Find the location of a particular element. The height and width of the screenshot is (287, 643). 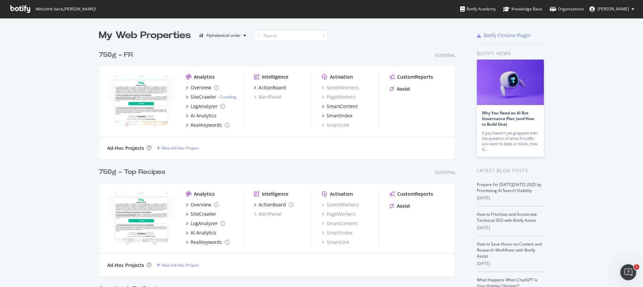

a: SiteCrawler- Crawling is located at coordinates (211, 97).